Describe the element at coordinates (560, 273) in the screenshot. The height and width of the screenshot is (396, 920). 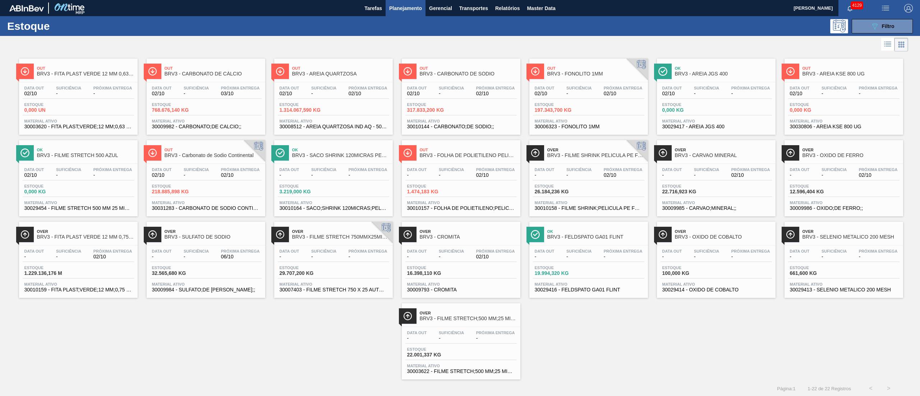
I see `span: 19.994,320 KG` at that location.